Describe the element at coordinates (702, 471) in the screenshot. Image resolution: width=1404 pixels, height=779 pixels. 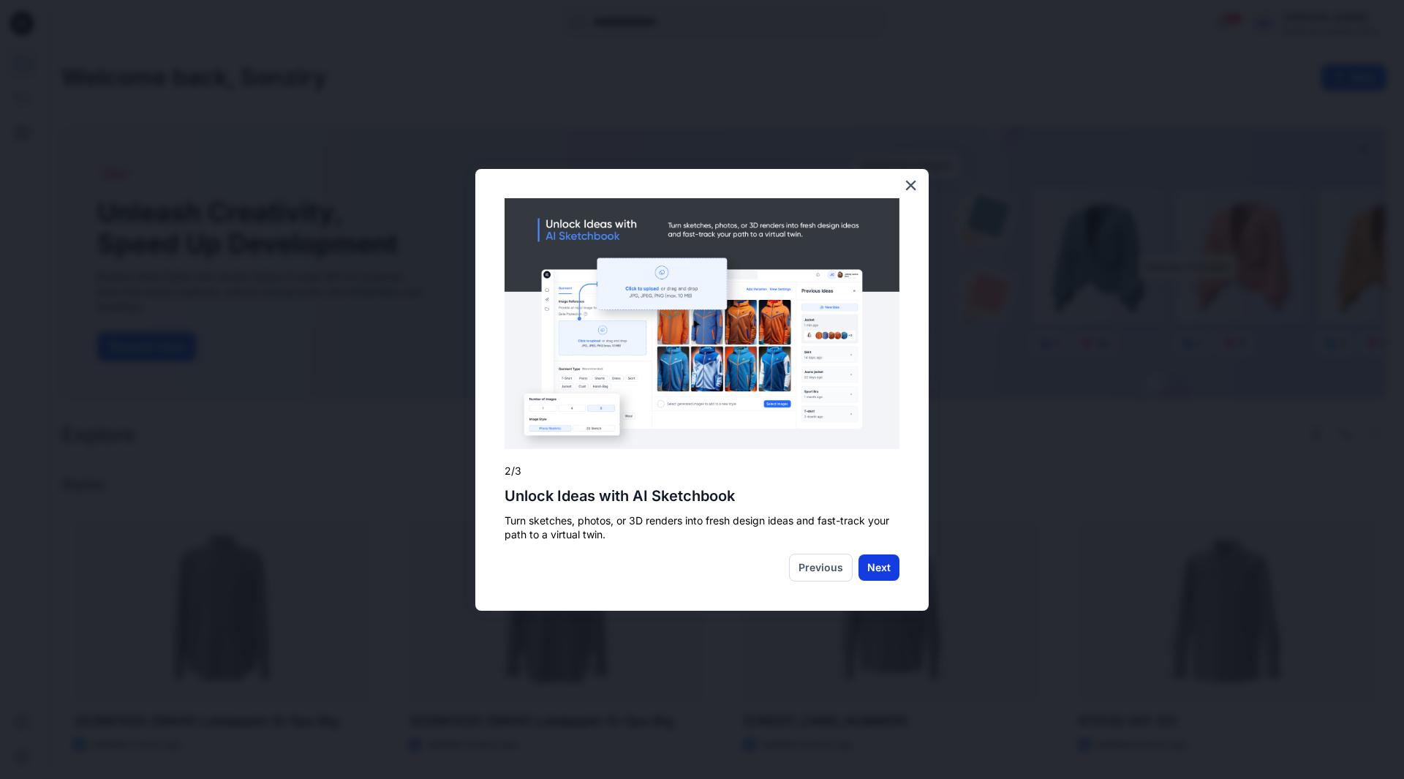
I see `p: 2/3` at that location.